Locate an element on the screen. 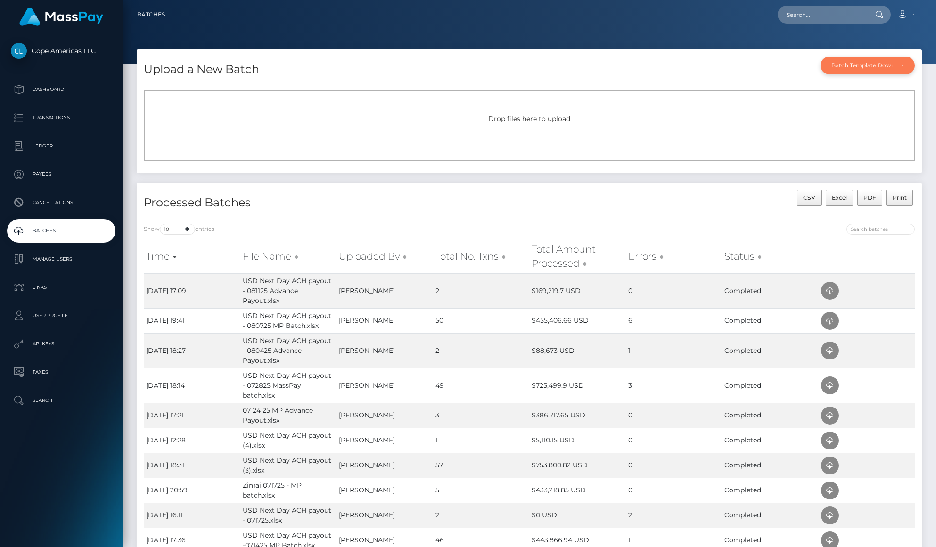  td: $386,717.65 USD is located at coordinates (578, 415).